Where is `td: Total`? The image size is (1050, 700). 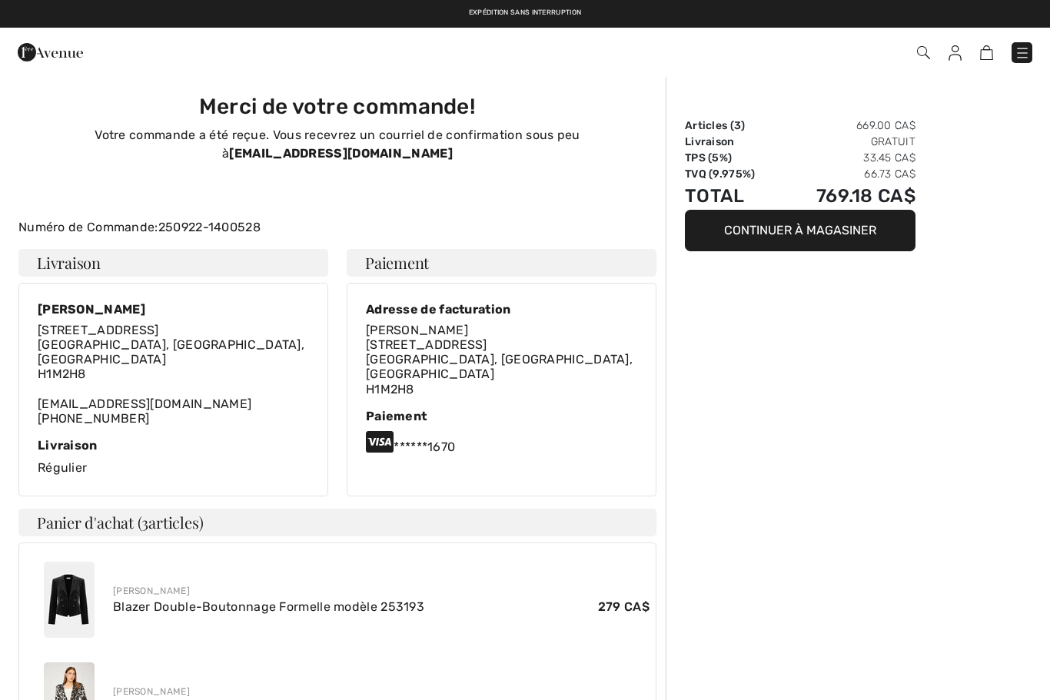
td: Total is located at coordinates (732, 196).